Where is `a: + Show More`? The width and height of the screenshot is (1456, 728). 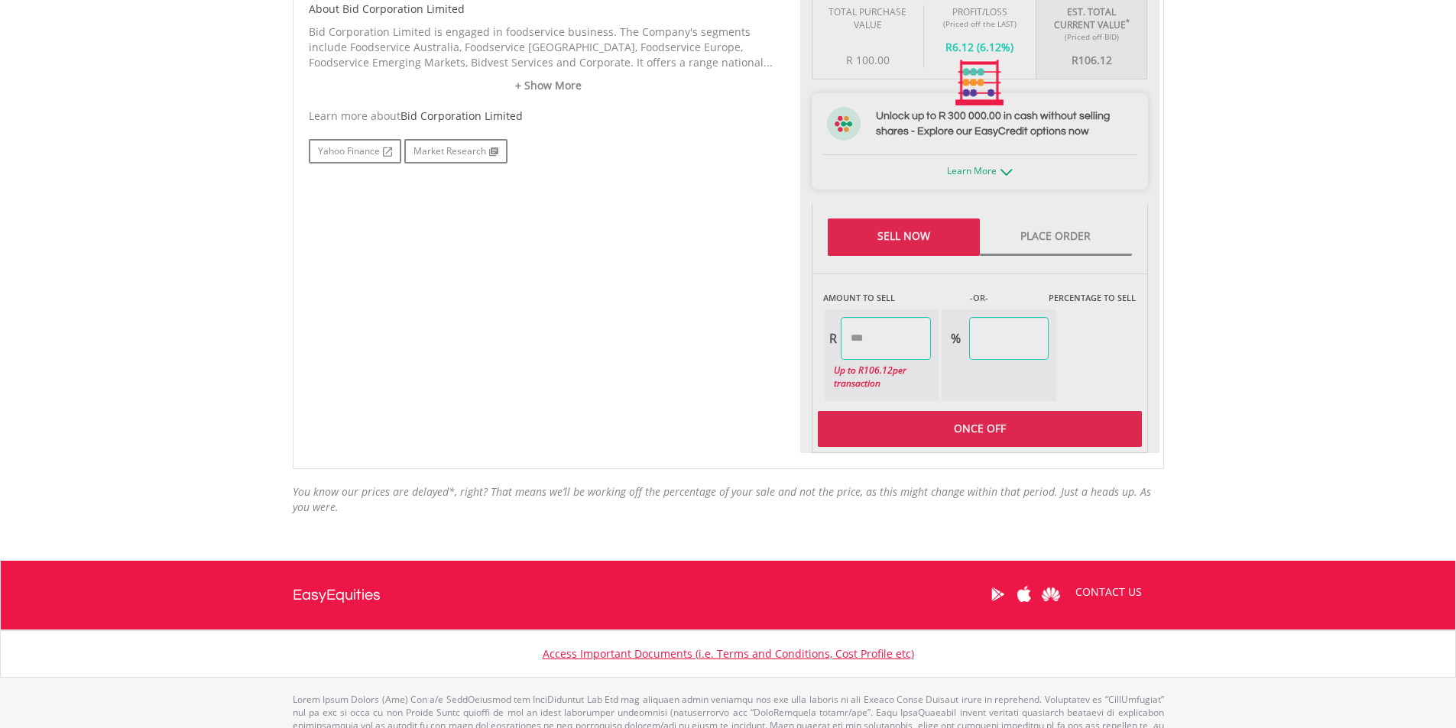 a: + Show More is located at coordinates (549, 86).